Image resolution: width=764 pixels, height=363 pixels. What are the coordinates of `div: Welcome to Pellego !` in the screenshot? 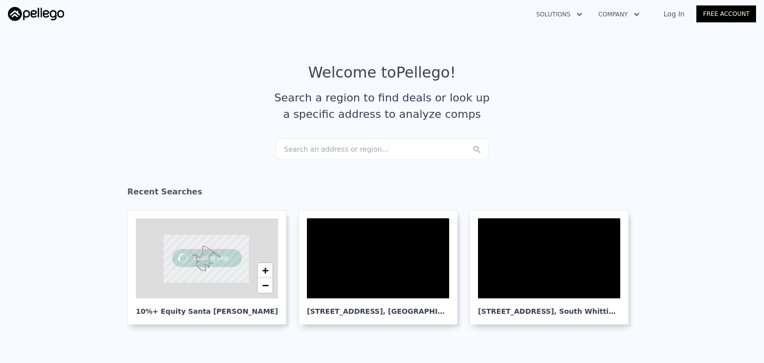 It's located at (382, 73).